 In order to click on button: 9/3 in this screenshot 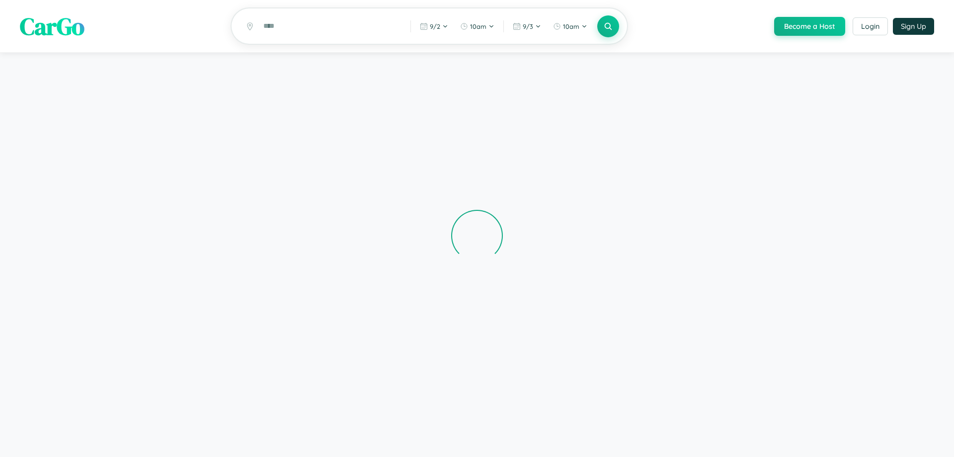, I will do `click(527, 26)`.